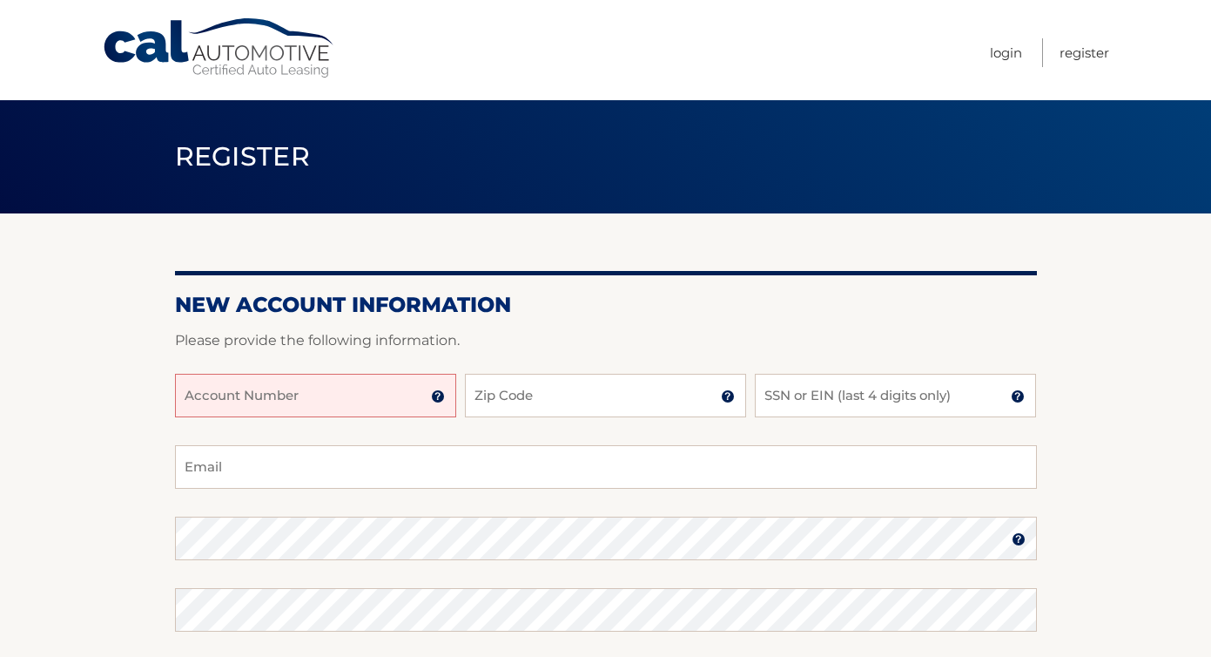  I want to click on a: Register, so click(1084, 52).